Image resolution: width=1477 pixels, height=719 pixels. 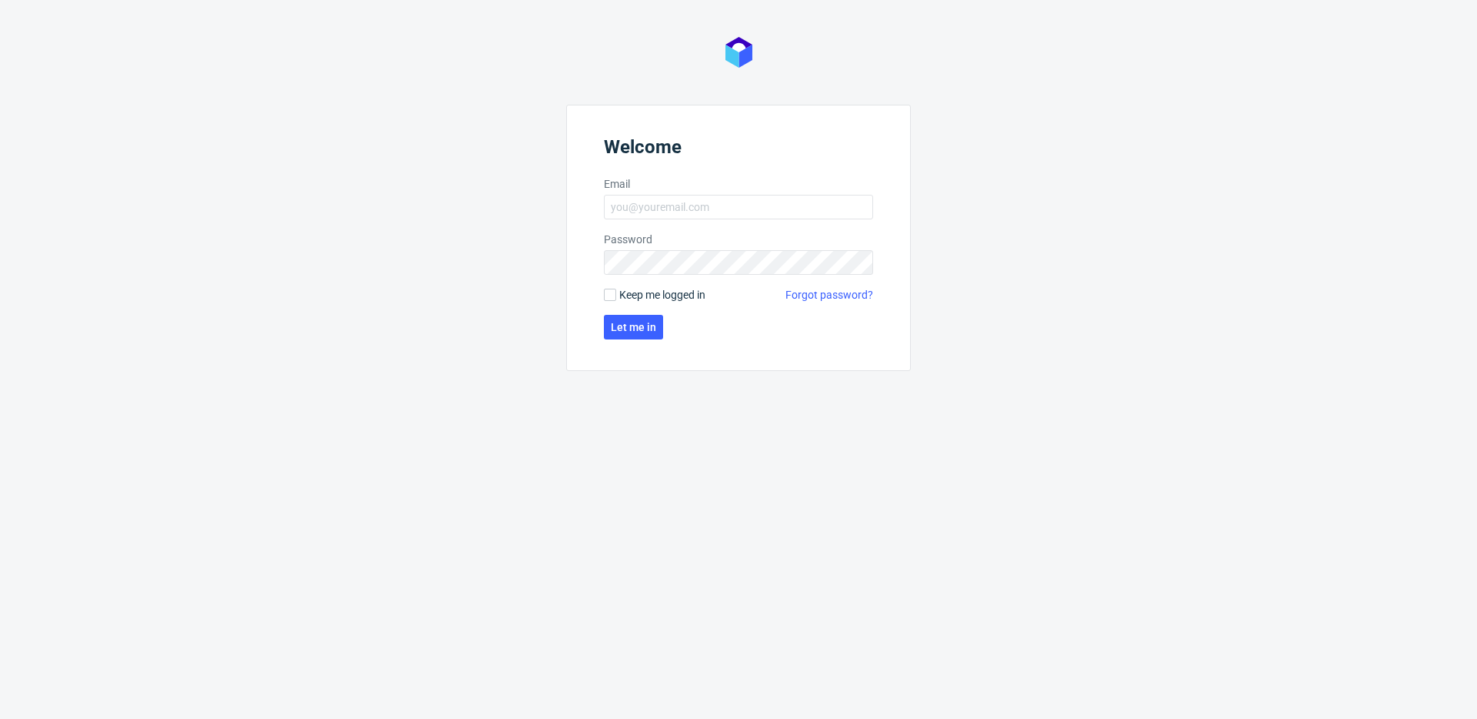 I want to click on header: Welcome, so click(x=739, y=150).